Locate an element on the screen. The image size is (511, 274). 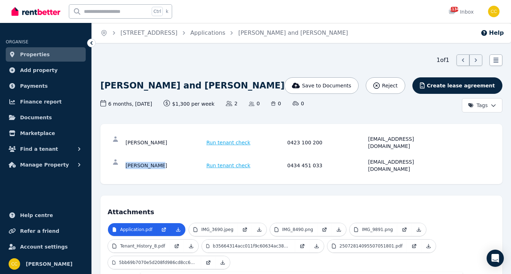
p: IMG_8490.png is located at coordinates (298, 230).